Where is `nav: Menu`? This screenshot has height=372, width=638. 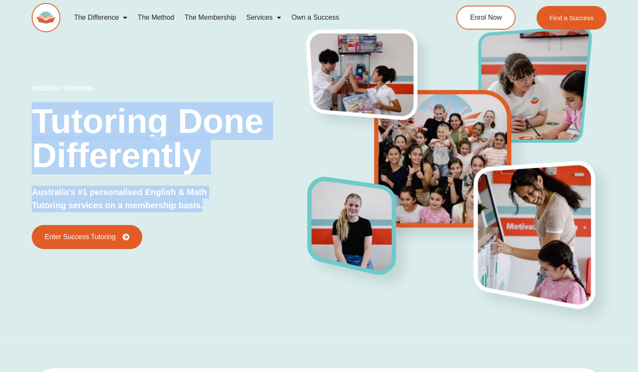 nav: Menu is located at coordinates (246, 18).